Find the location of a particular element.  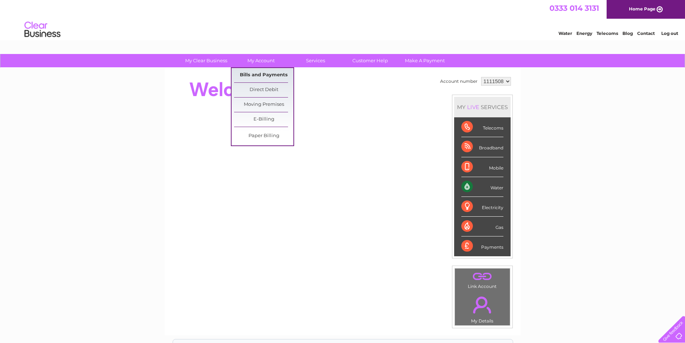

div: Broadband is located at coordinates (483, 147).